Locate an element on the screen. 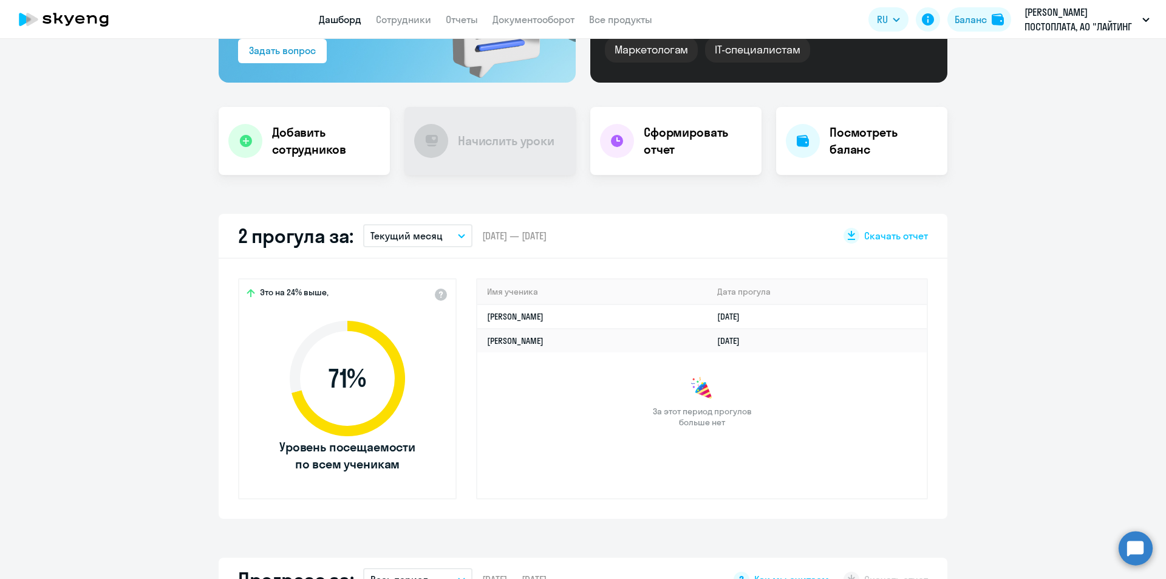 This screenshot has width=1166, height=579. span: Уровень посещаемости по всем ученикам is located at coordinates (347, 455).